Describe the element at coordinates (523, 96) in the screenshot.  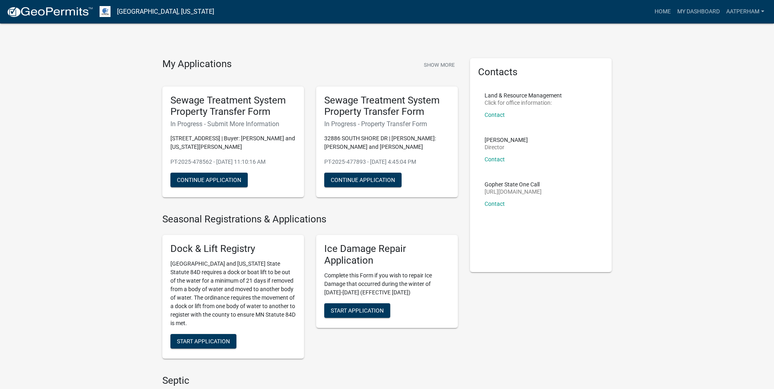
I see `p: Land & Resource Management` at that location.